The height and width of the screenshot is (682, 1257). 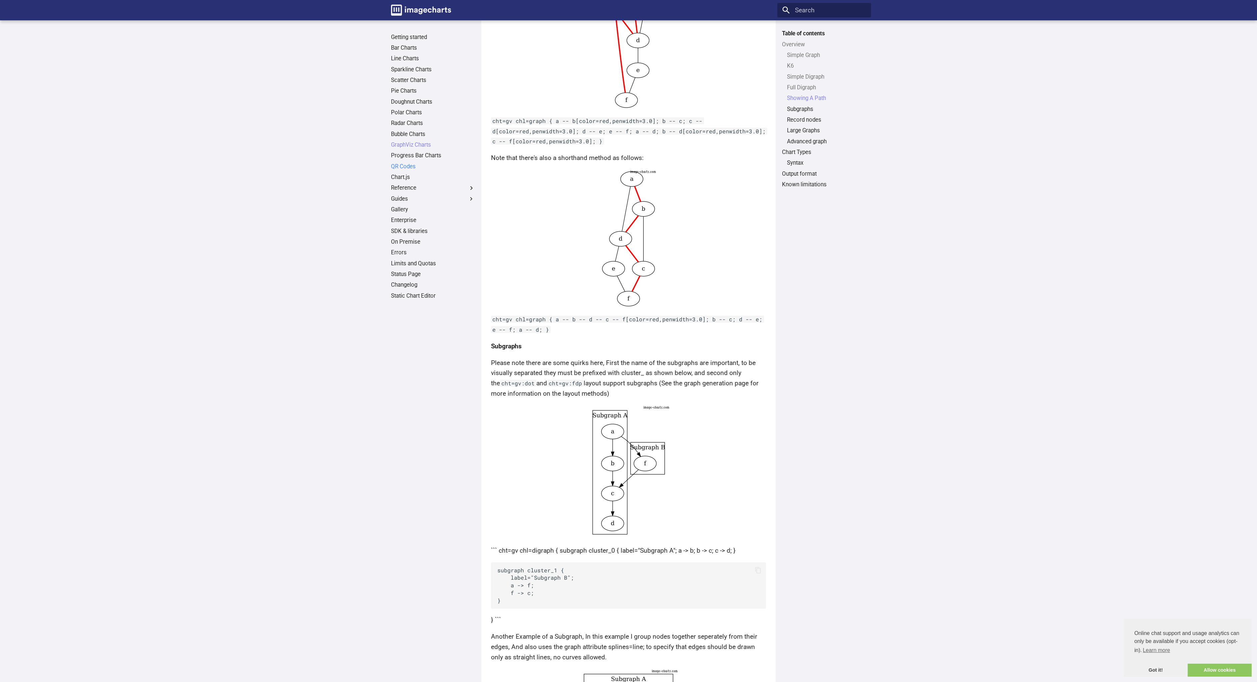 What do you see at coordinates (824, 45) in the screenshot?
I see `a: Overview` at bounding box center [824, 45].